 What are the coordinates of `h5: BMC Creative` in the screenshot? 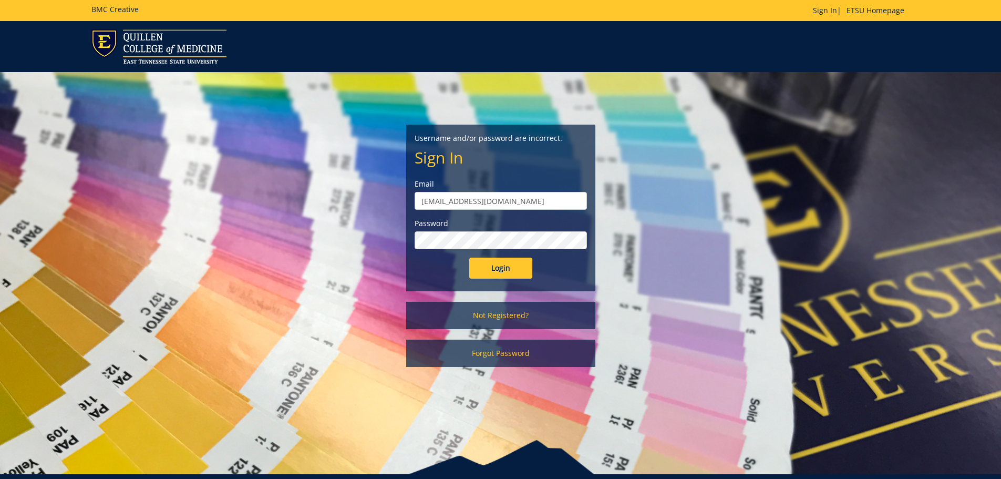 It's located at (115, 9).